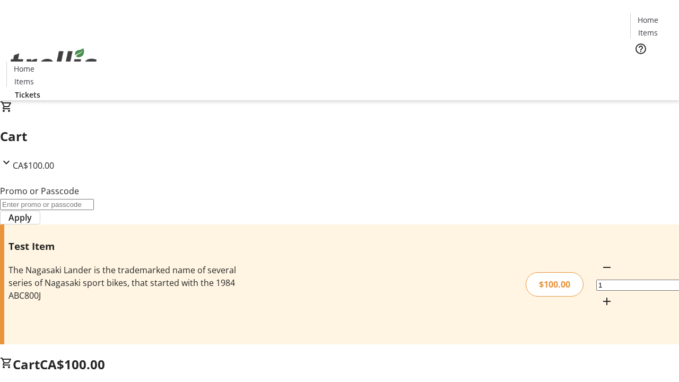  What do you see at coordinates (607, 301) in the screenshot?
I see `button: Increment by one` at bounding box center [607, 301].